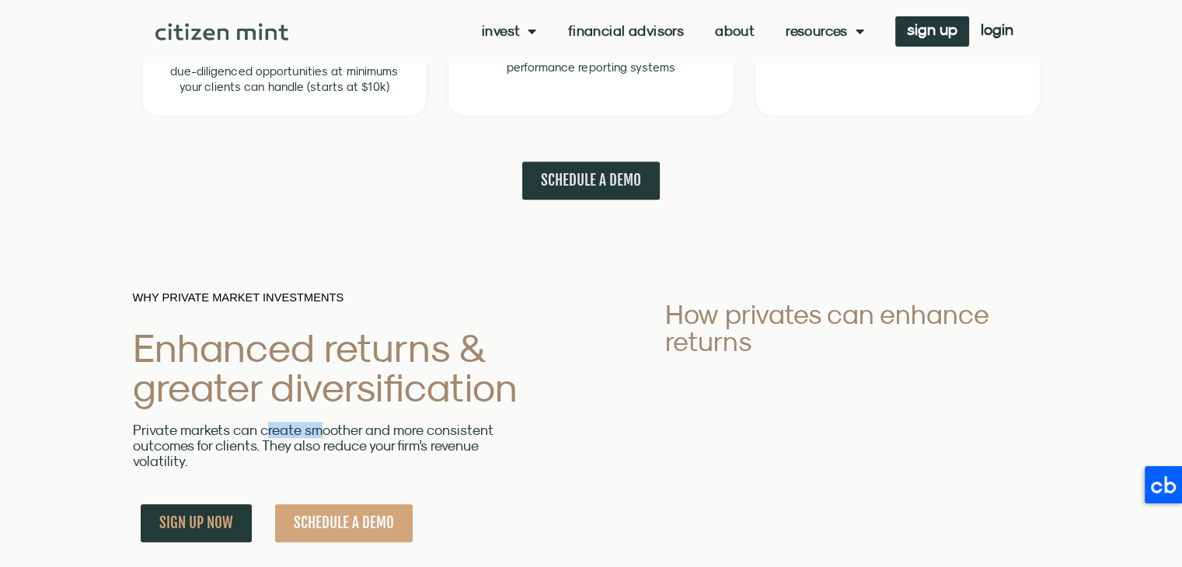 The height and width of the screenshot is (567, 1182). I want to click on a: Financial Advisors, so click(626, 31).